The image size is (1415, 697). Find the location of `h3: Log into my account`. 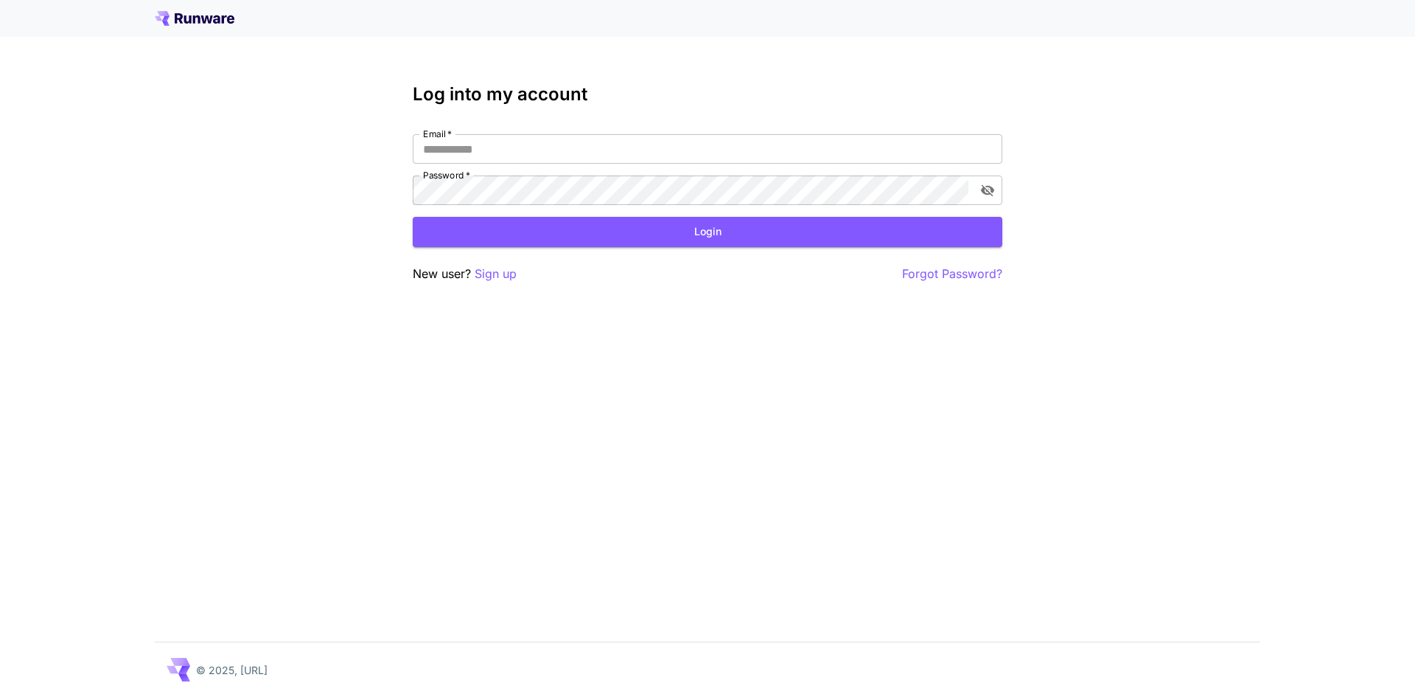

h3: Log into my account is located at coordinates (708, 94).